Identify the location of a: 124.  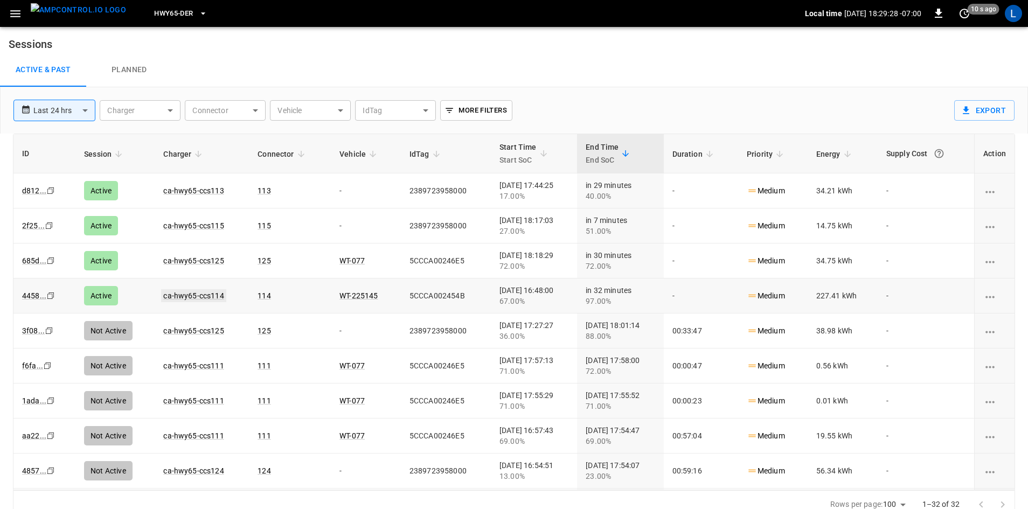
(264, 471).